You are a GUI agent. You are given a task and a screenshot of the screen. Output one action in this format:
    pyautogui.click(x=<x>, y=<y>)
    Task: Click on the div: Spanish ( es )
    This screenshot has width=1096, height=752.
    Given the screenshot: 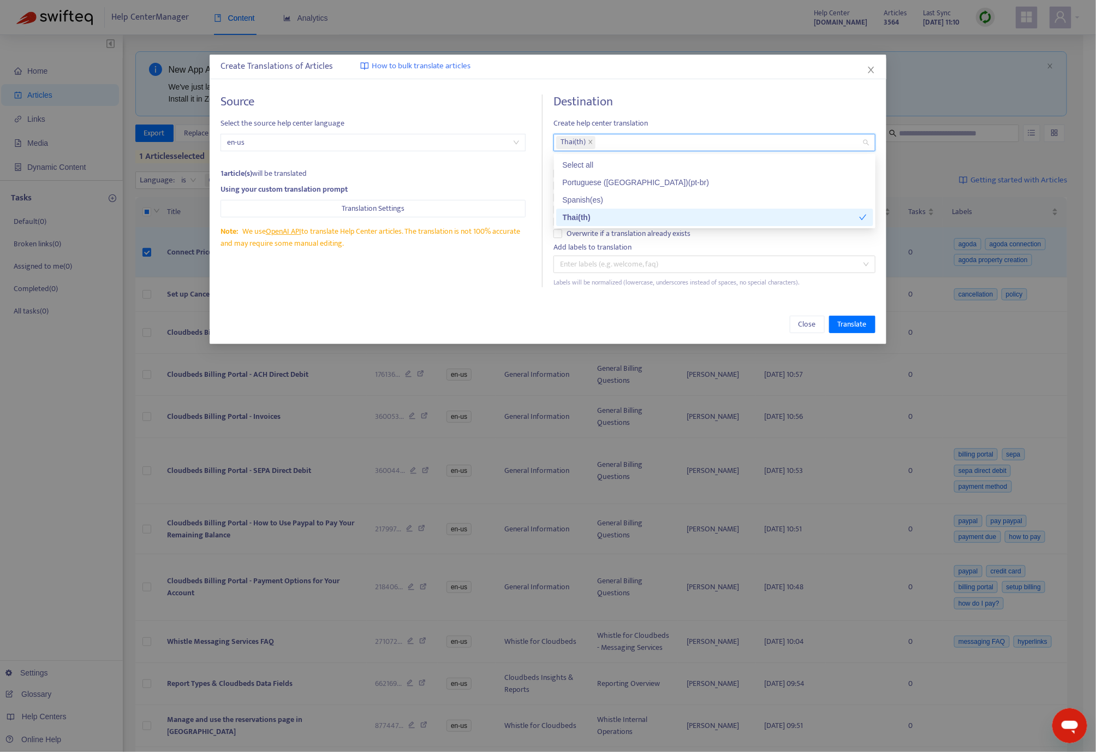 What is the action you would take?
    pyautogui.click(x=715, y=200)
    